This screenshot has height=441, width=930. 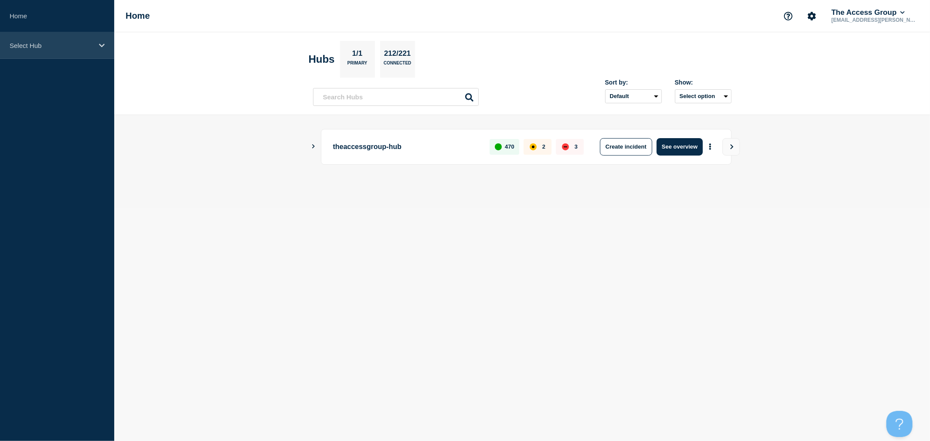 I want to click on p: 1/1, so click(x=357, y=55).